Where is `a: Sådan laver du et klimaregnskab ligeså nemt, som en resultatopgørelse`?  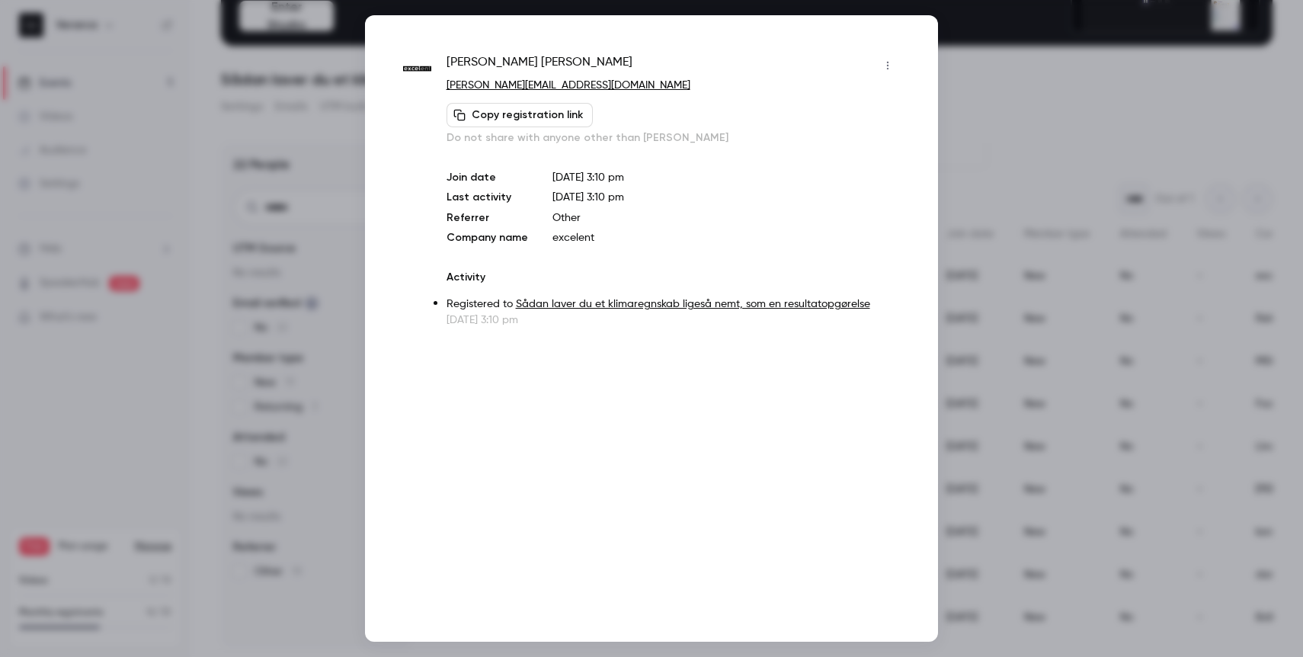 a: Sådan laver du et klimaregnskab ligeså nemt, som en resultatopgørelse is located at coordinates (693, 304).